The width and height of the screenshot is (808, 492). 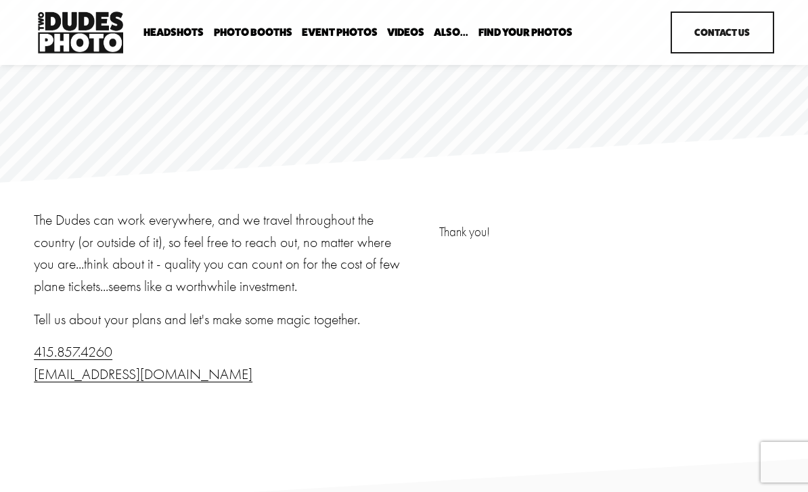 What do you see at coordinates (340, 32) in the screenshot?
I see `a: Event Photos` at bounding box center [340, 32].